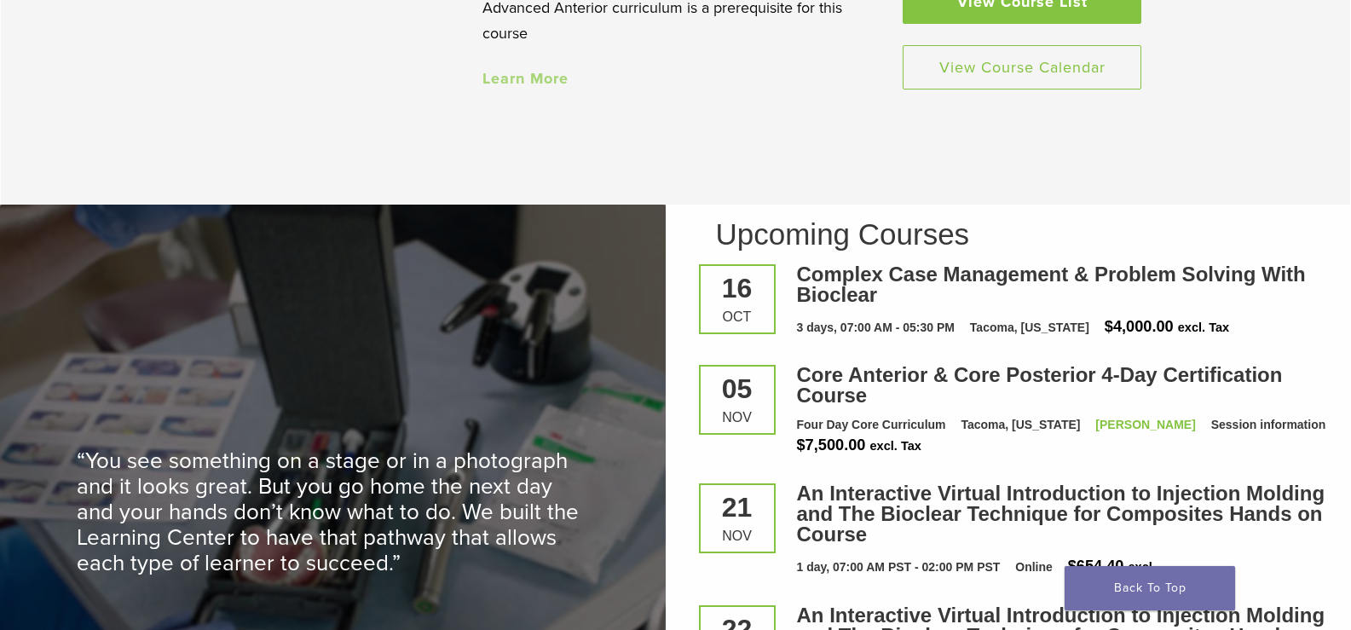 The image size is (1351, 630). I want to click on div: 21, so click(737, 507).